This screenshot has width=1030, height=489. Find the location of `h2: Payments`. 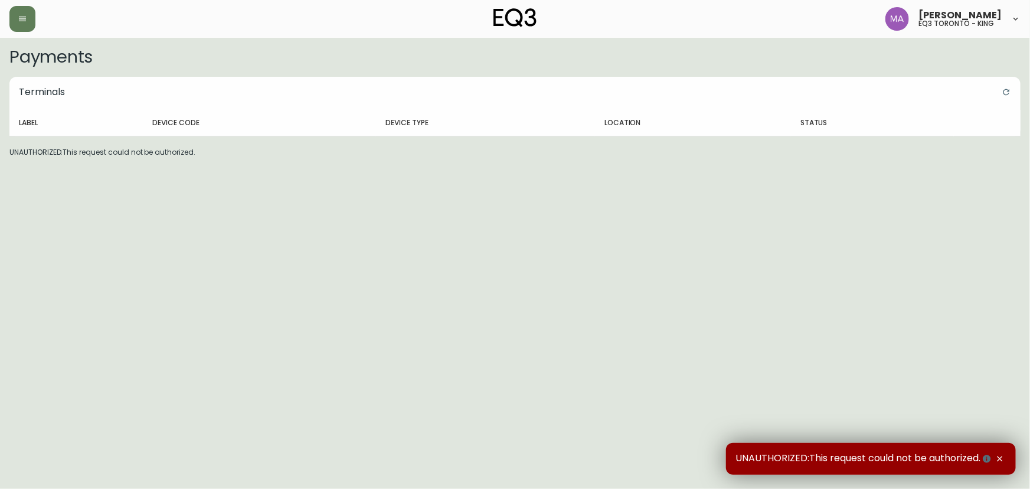

h2: Payments is located at coordinates (515, 57).